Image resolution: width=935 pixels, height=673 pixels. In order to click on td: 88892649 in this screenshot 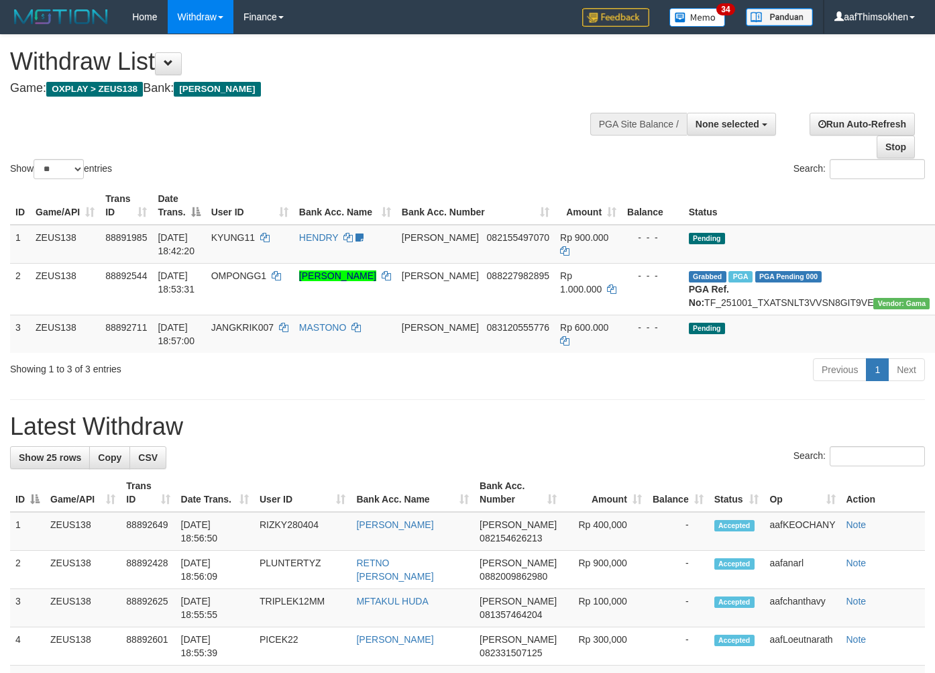, I will do `click(148, 531)`.